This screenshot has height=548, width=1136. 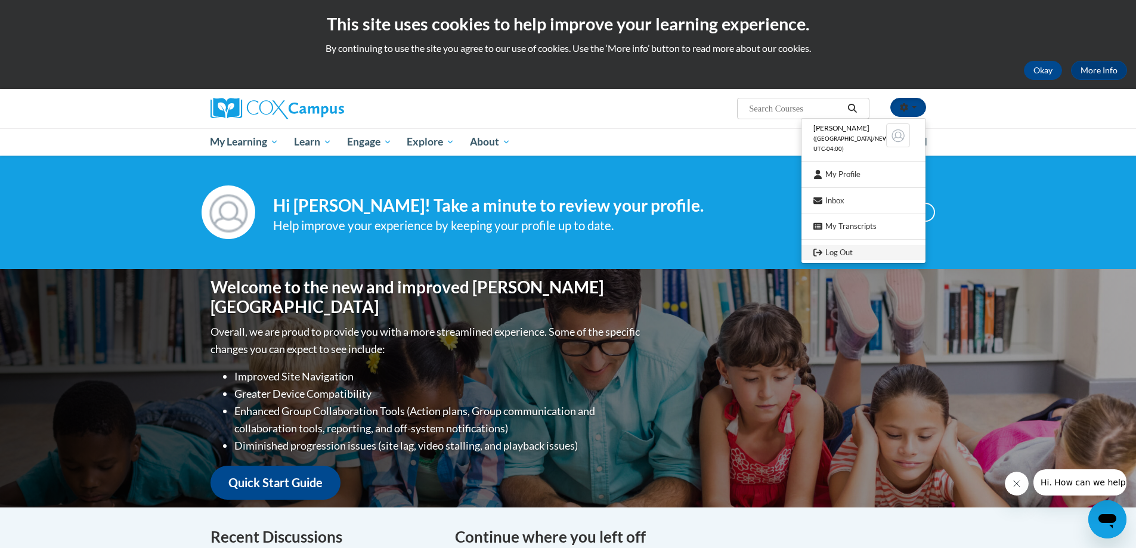 What do you see at coordinates (277, 108) in the screenshot?
I see `img: Cox Campus` at bounding box center [277, 108].